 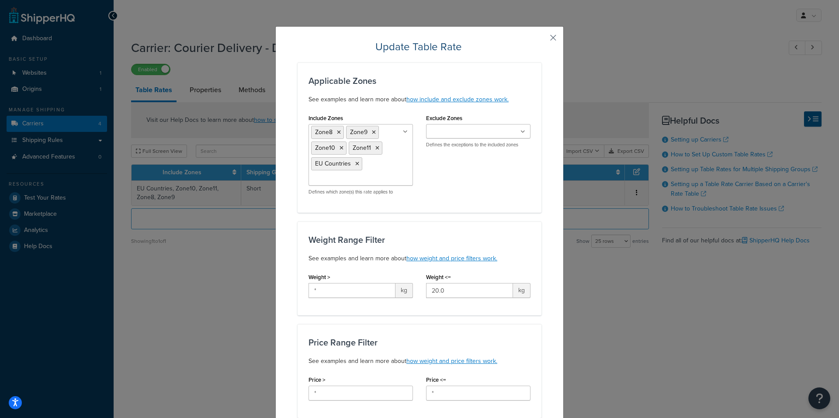 I want to click on h3: Weight Range Filter, so click(x=419, y=240).